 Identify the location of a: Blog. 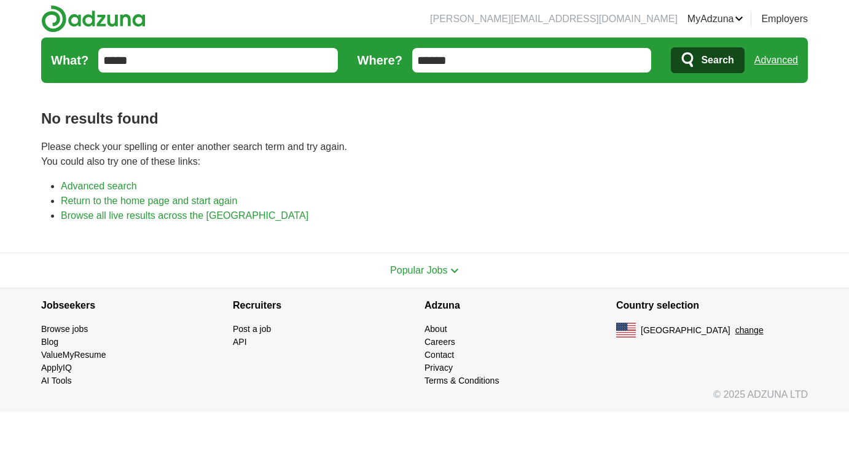
(50, 342).